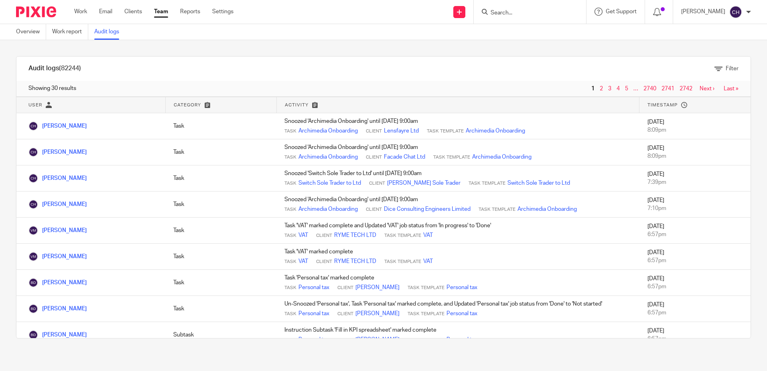  Describe the element at coordinates (650, 89) in the screenshot. I see `a: 2740` at that location.